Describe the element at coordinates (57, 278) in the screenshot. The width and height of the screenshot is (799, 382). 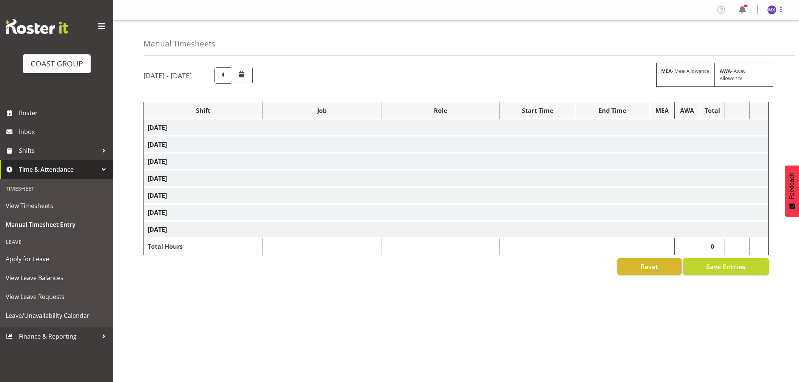
I see `a: View Leave Balances` at that location.